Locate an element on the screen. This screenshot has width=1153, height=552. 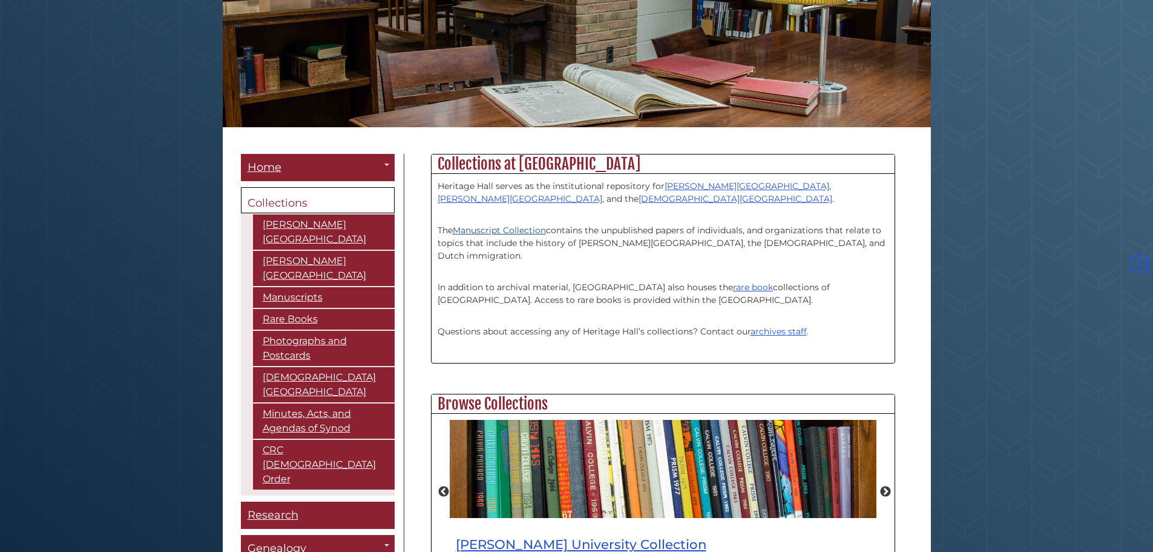
p: The contains the unpublished papers of individuals, and organizations that relate to topics that ... is located at coordinates (663, 237).